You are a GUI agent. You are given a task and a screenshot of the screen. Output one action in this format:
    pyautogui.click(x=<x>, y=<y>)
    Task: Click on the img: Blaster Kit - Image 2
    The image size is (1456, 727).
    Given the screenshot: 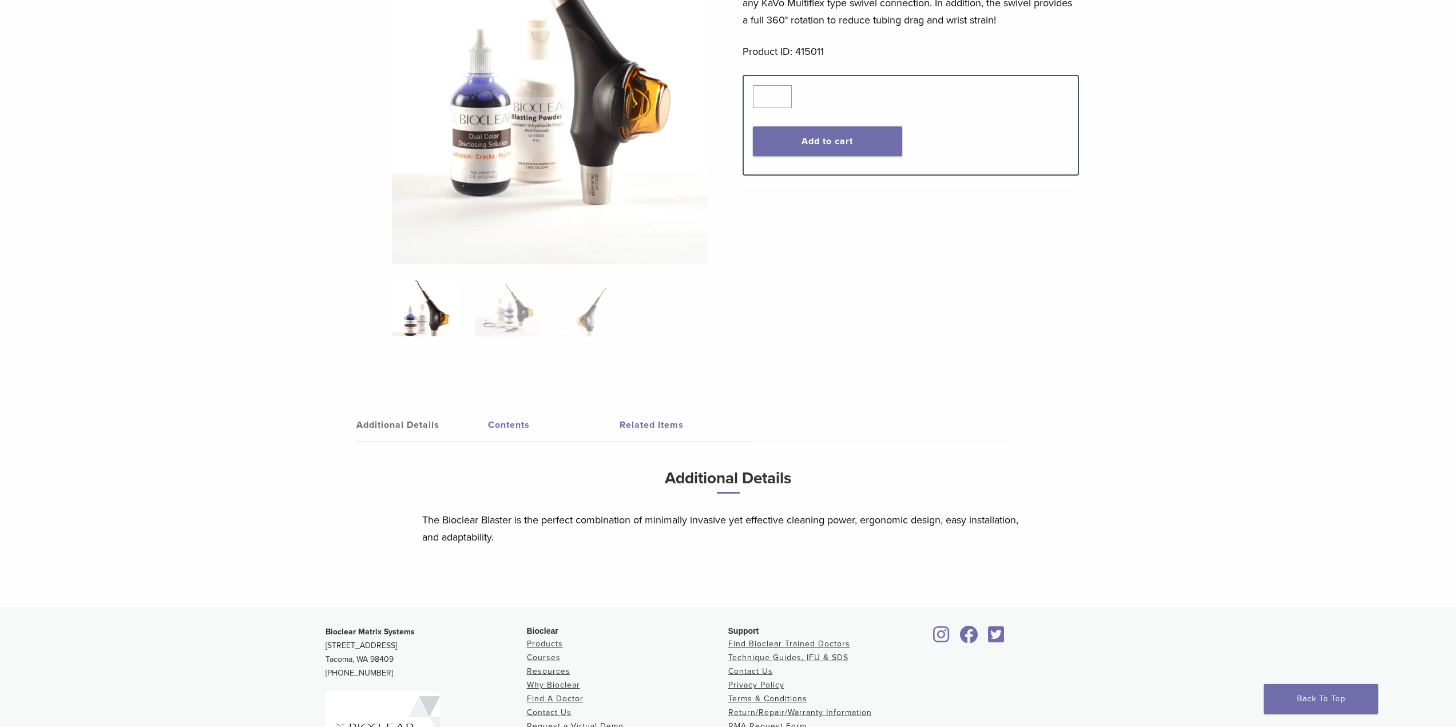 What is the action you would take?
    pyautogui.click(x=507, y=308)
    